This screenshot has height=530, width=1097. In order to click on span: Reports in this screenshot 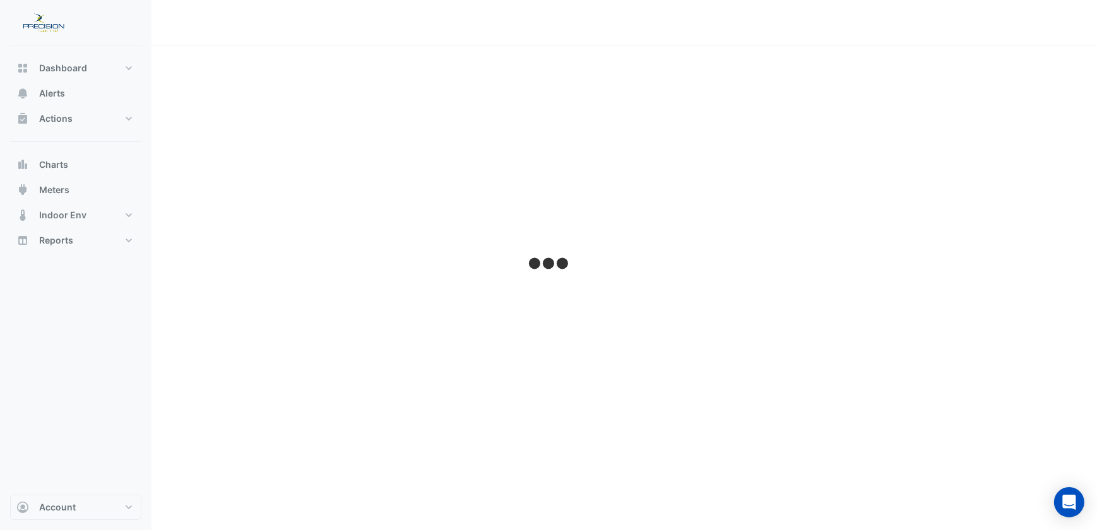, I will do `click(56, 240)`.